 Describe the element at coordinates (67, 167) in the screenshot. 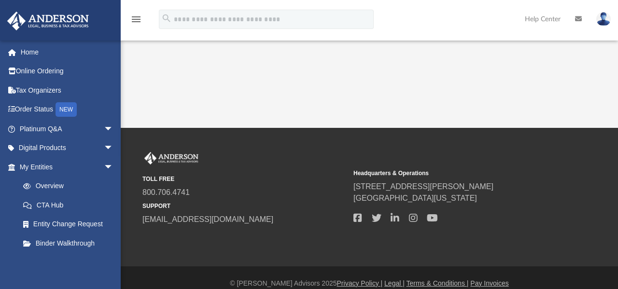

I see `a: My Entitiesarrow_drop_down` at that location.